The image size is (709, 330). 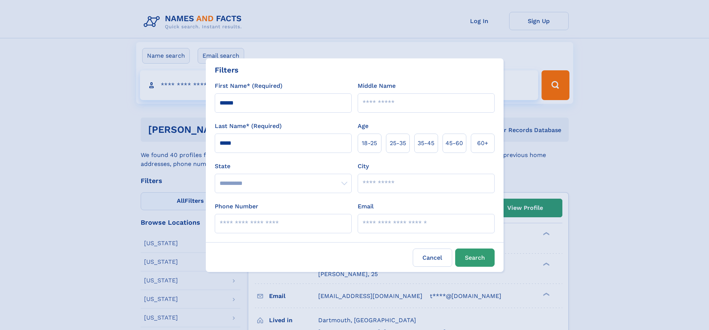 What do you see at coordinates (369, 143) in the screenshot?
I see `span: 18‑25` at bounding box center [369, 143].